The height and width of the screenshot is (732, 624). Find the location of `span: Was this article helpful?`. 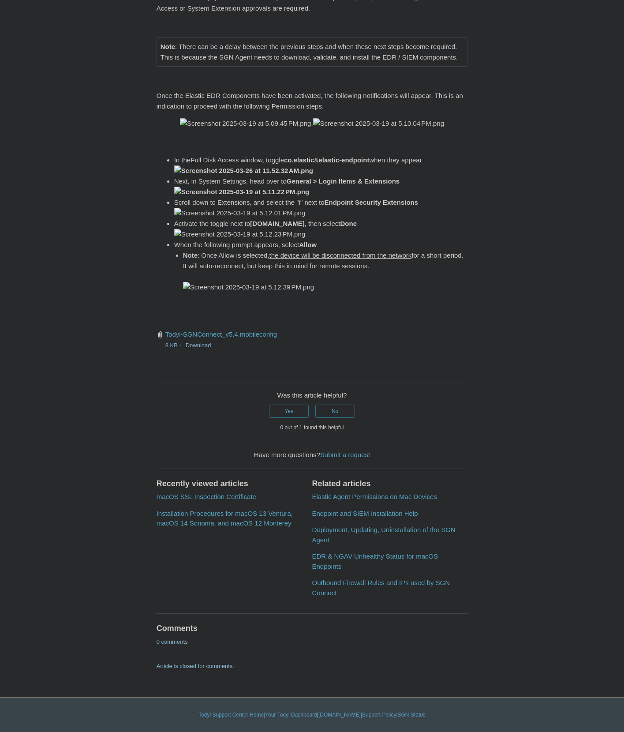

span: Was this article helpful? is located at coordinates (312, 395).